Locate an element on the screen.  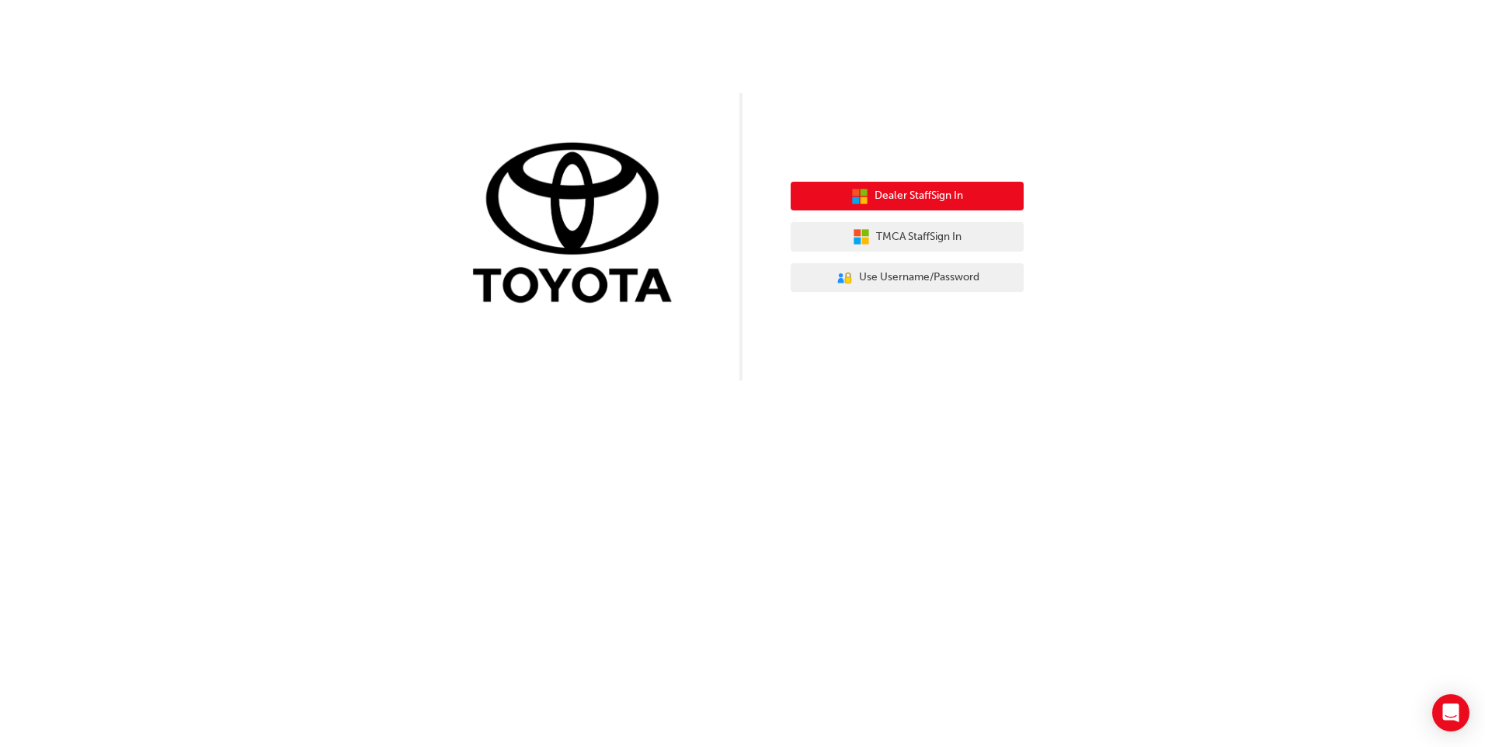
div: Open Intercom Messenger is located at coordinates (1451, 713).